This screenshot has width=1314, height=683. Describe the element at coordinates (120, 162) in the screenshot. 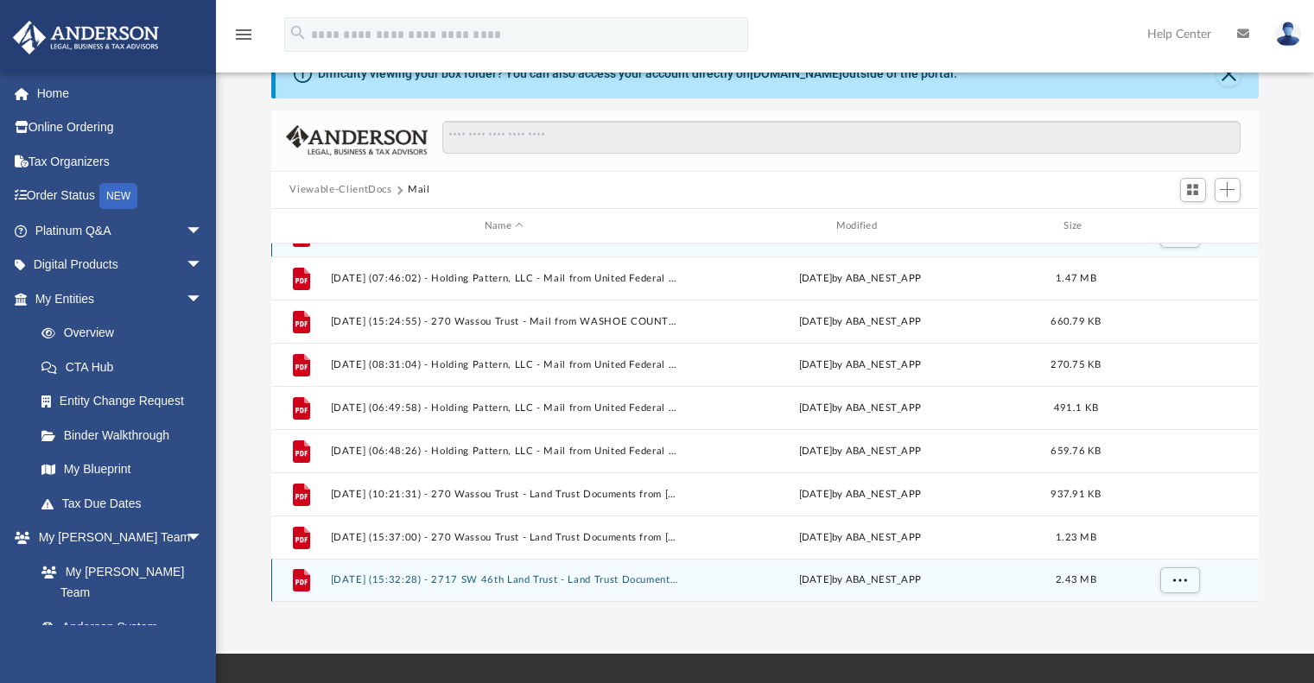

I see `a: Tax Organizers` at that location.